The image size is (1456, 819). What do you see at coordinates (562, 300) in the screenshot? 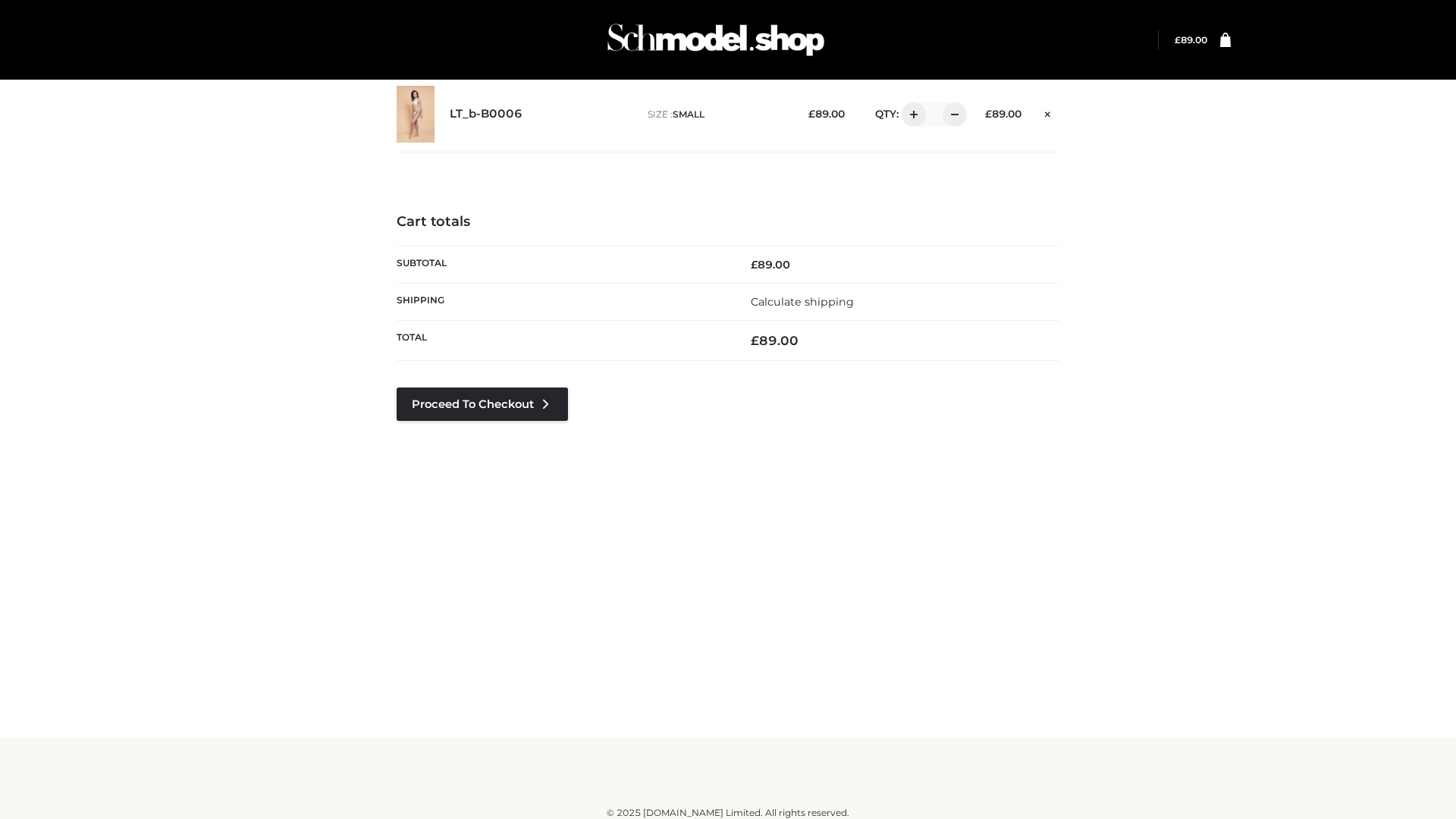
I see `th: Shipping` at bounding box center [562, 300].